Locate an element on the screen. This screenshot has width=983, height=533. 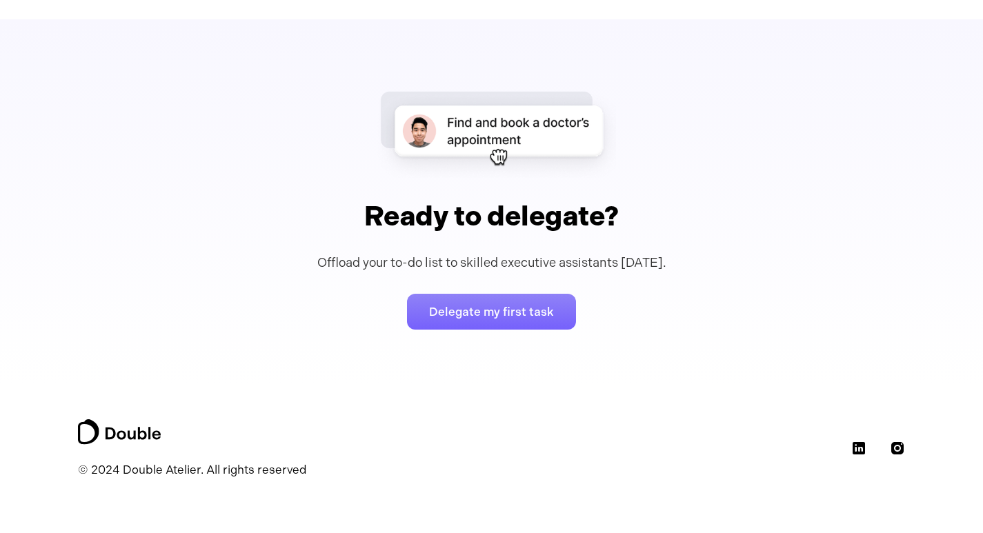
img: Instagram is located at coordinates (898, 449).